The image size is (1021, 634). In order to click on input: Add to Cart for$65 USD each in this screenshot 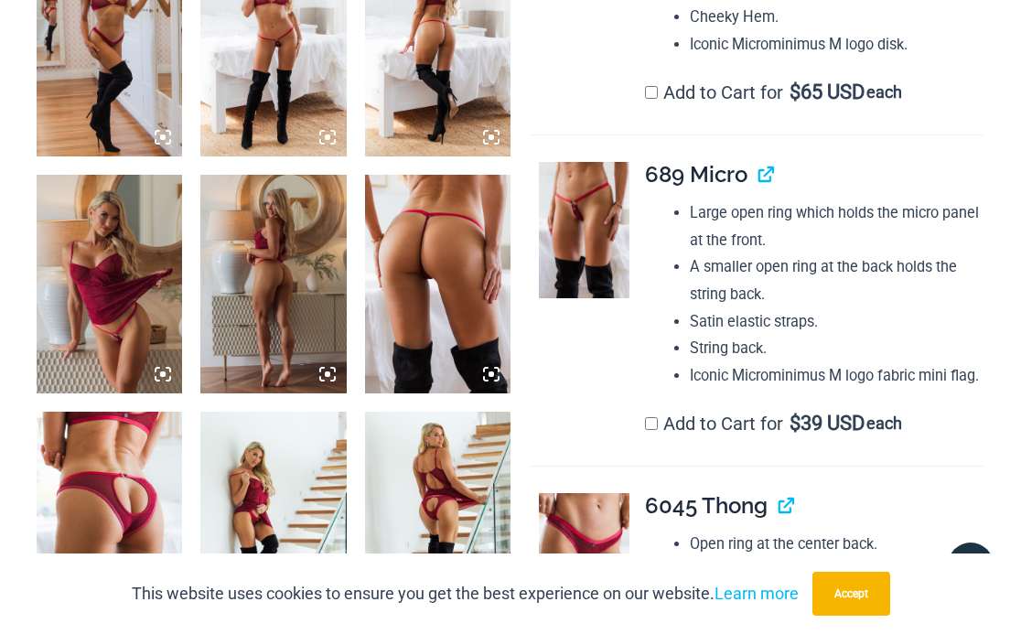, I will do `click(651, 92)`.